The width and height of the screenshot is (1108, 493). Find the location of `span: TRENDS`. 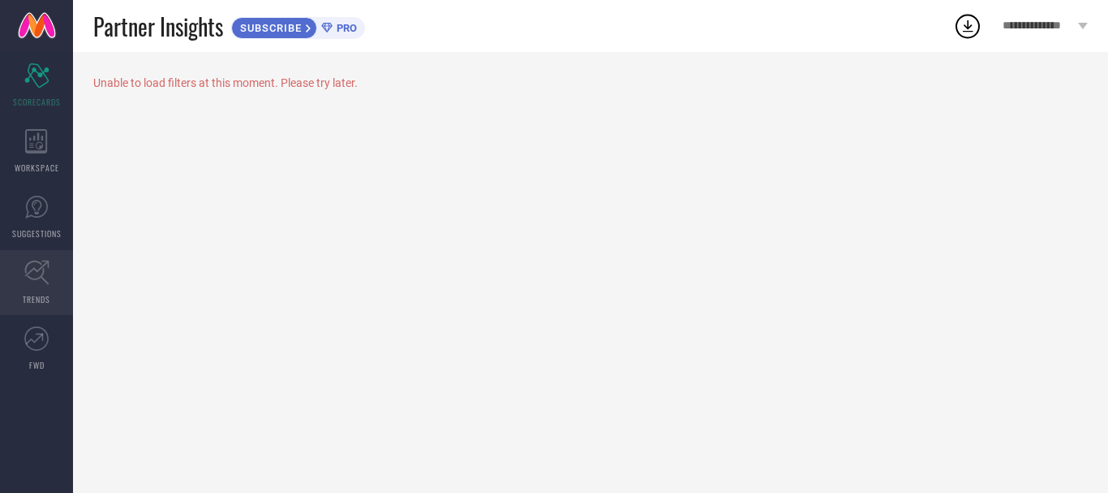

span: TRENDS is located at coordinates (37, 299).